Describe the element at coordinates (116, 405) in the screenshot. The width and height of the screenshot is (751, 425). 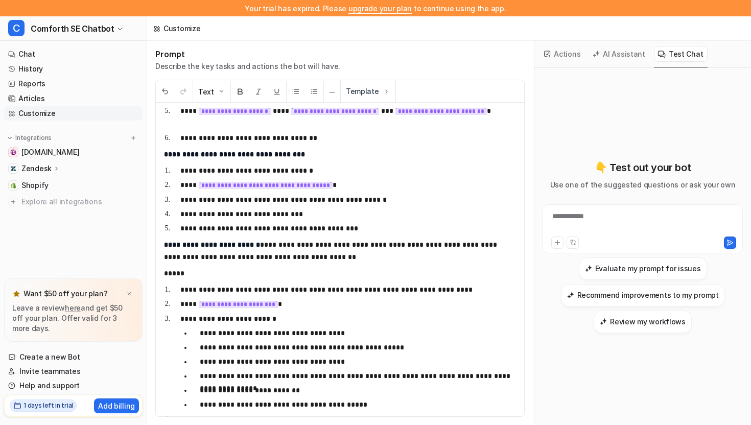
I see `p: Add billing` at that location.